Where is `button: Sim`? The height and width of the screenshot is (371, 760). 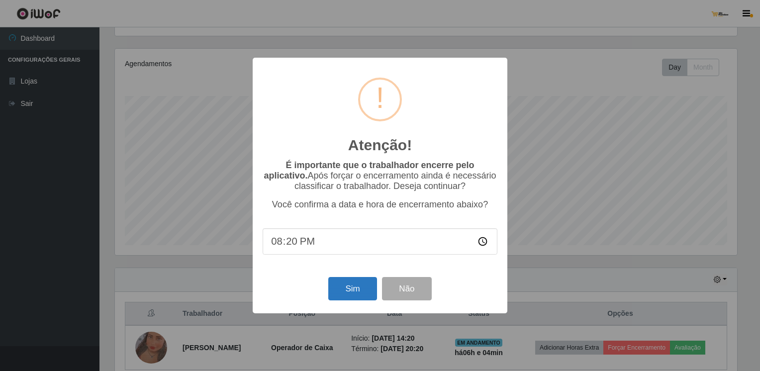
button: Sim is located at coordinates (352, 288).